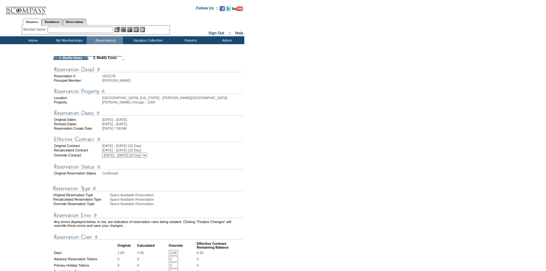 The height and width of the screenshot is (271, 546). What do you see at coordinates (148, 91) in the screenshot?
I see `img: Reservation Property` at bounding box center [148, 91].